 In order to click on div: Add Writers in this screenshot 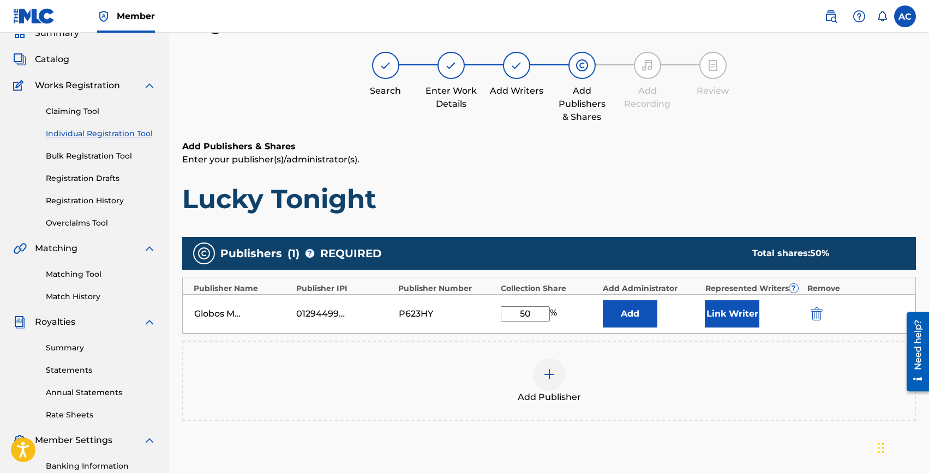, I will do `click(516, 91)`.